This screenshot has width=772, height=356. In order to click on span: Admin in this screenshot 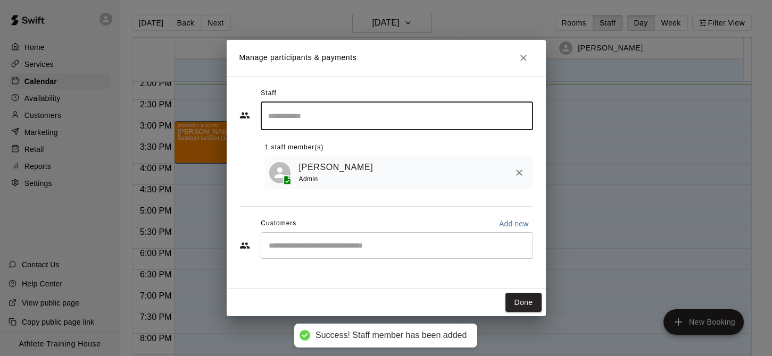, I will do `click(308, 179)`.